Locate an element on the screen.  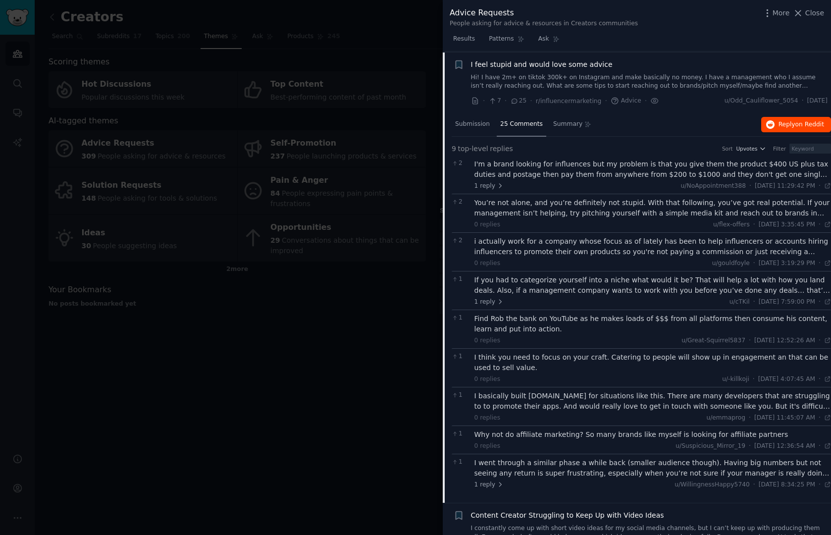
span: Patterns is located at coordinates (501, 39).